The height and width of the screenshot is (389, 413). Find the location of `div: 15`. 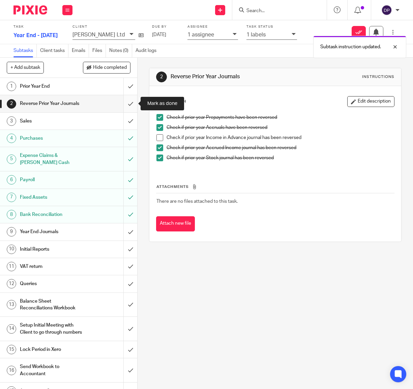

div: 15 is located at coordinates (11, 350).